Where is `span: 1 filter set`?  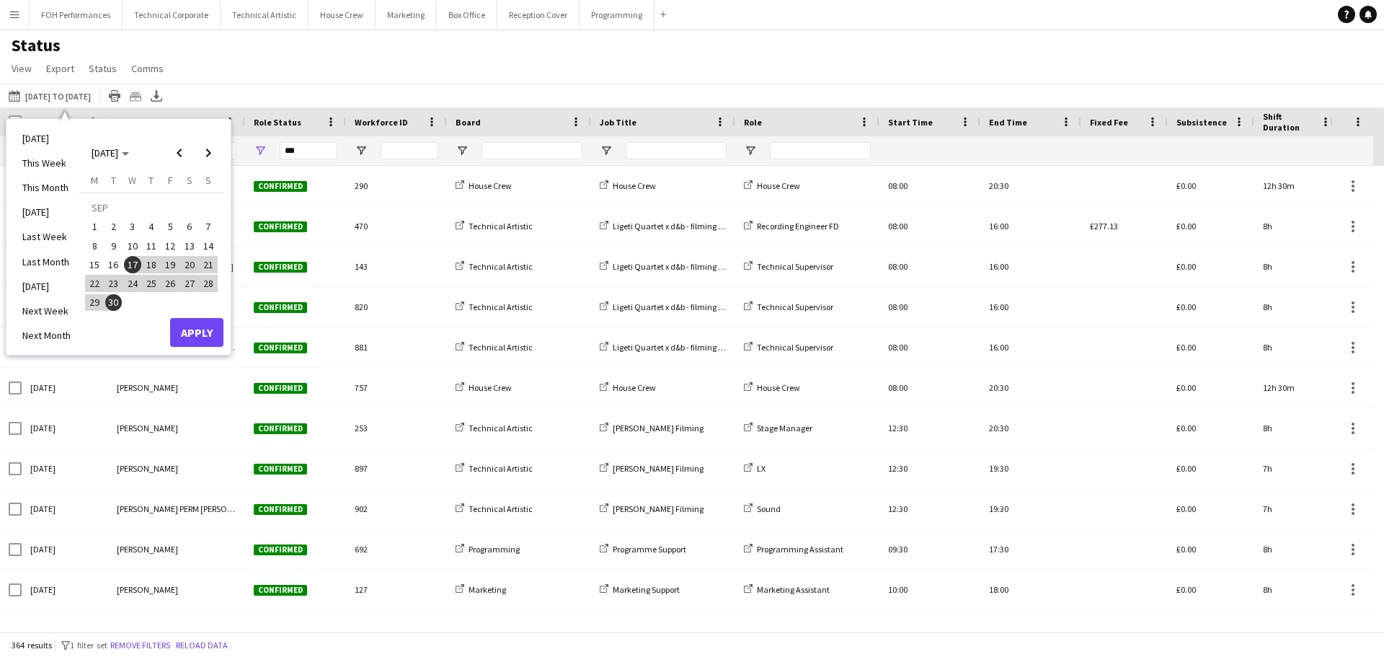
span: 1 filter set is located at coordinates (89, 645).